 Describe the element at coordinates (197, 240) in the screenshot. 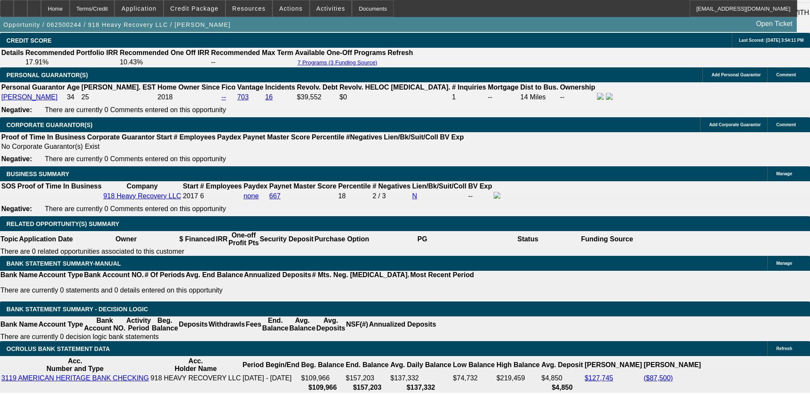

I see `th: $ Financed` at that location.